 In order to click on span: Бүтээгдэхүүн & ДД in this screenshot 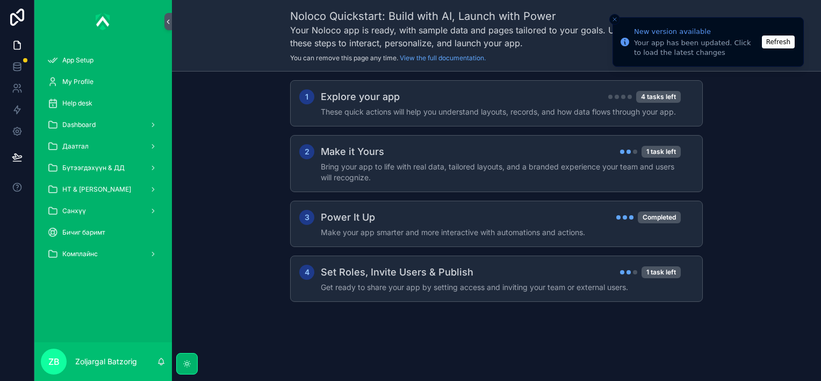, I will do `click(94, 168)`.